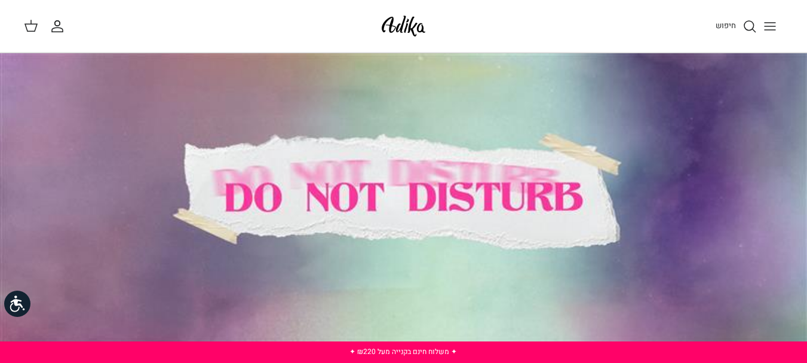  Describe the element at coordinates (403, 26) in the screenshot. I see `img: Adika IL` at that location.